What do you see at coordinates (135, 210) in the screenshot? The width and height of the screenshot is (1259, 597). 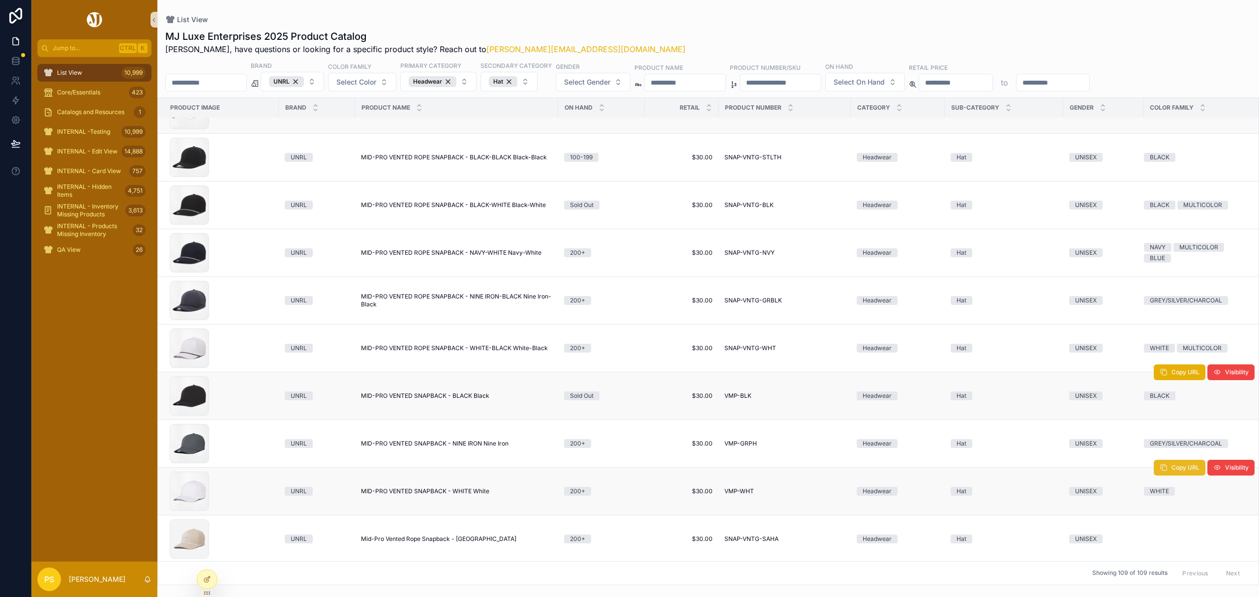 I see `div: 3,613` at bounding box center [135, 210].